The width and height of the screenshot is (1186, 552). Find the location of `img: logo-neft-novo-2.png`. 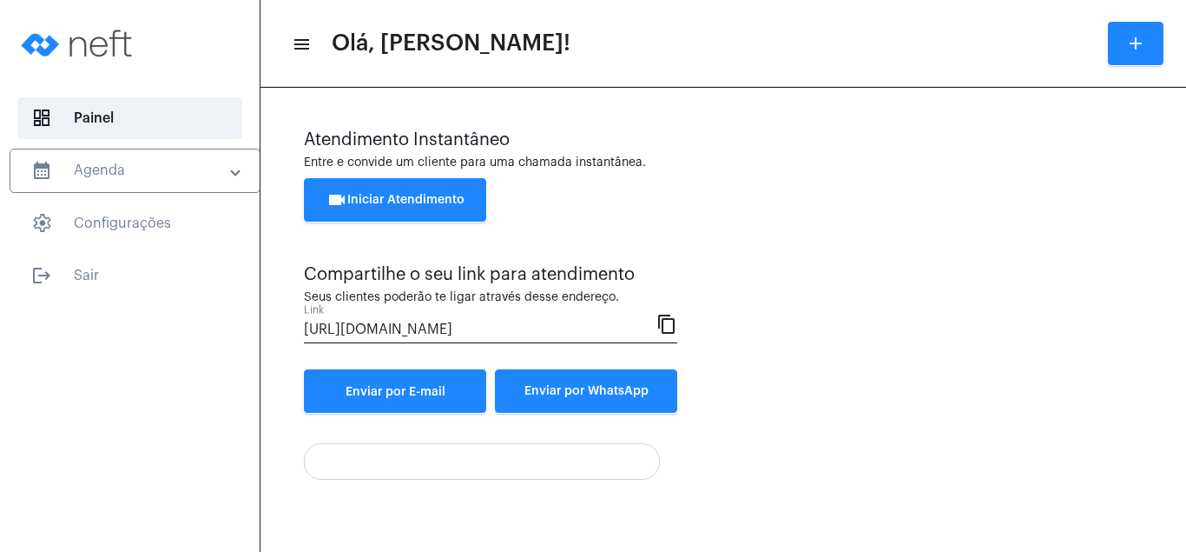

img: logo-neft-novo-2.png is located at coordinates (79, 43).